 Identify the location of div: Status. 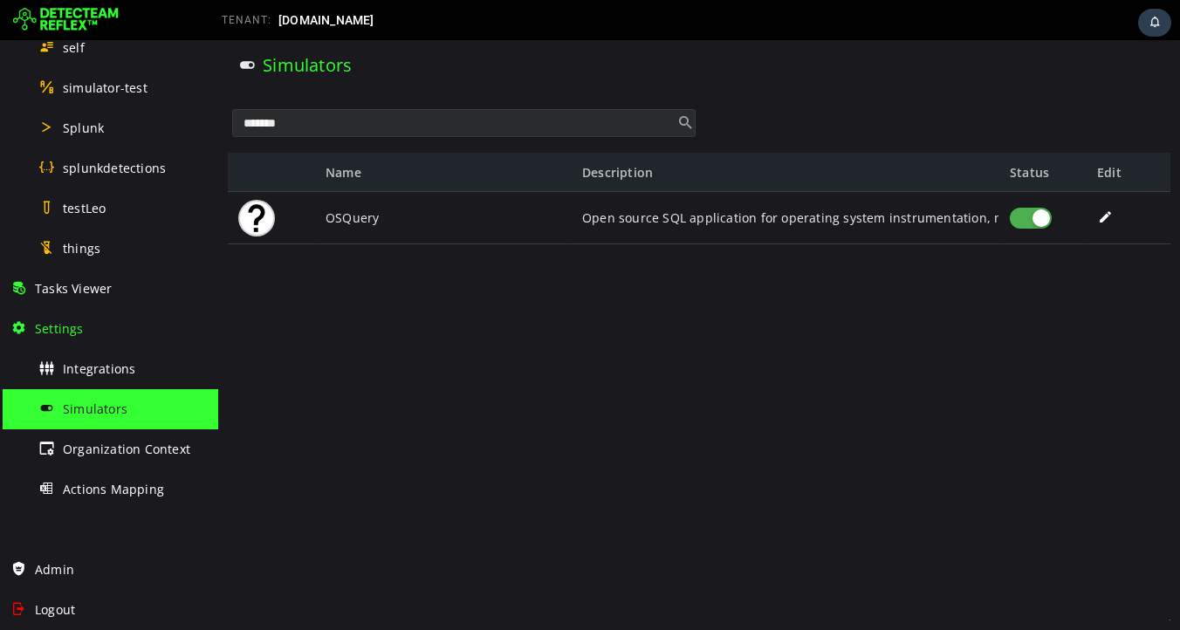
(825, 132).